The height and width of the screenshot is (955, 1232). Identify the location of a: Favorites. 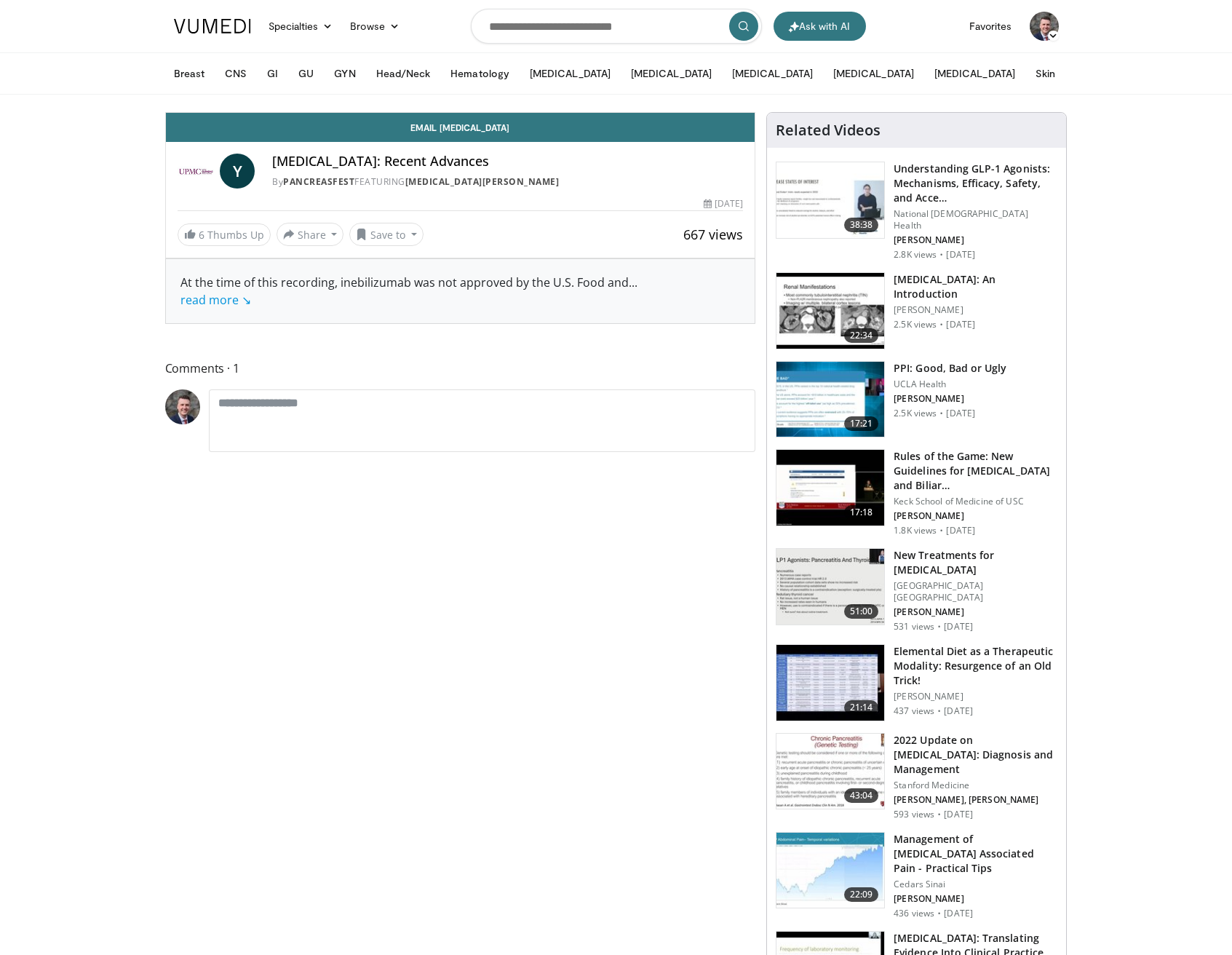
(990, 27).